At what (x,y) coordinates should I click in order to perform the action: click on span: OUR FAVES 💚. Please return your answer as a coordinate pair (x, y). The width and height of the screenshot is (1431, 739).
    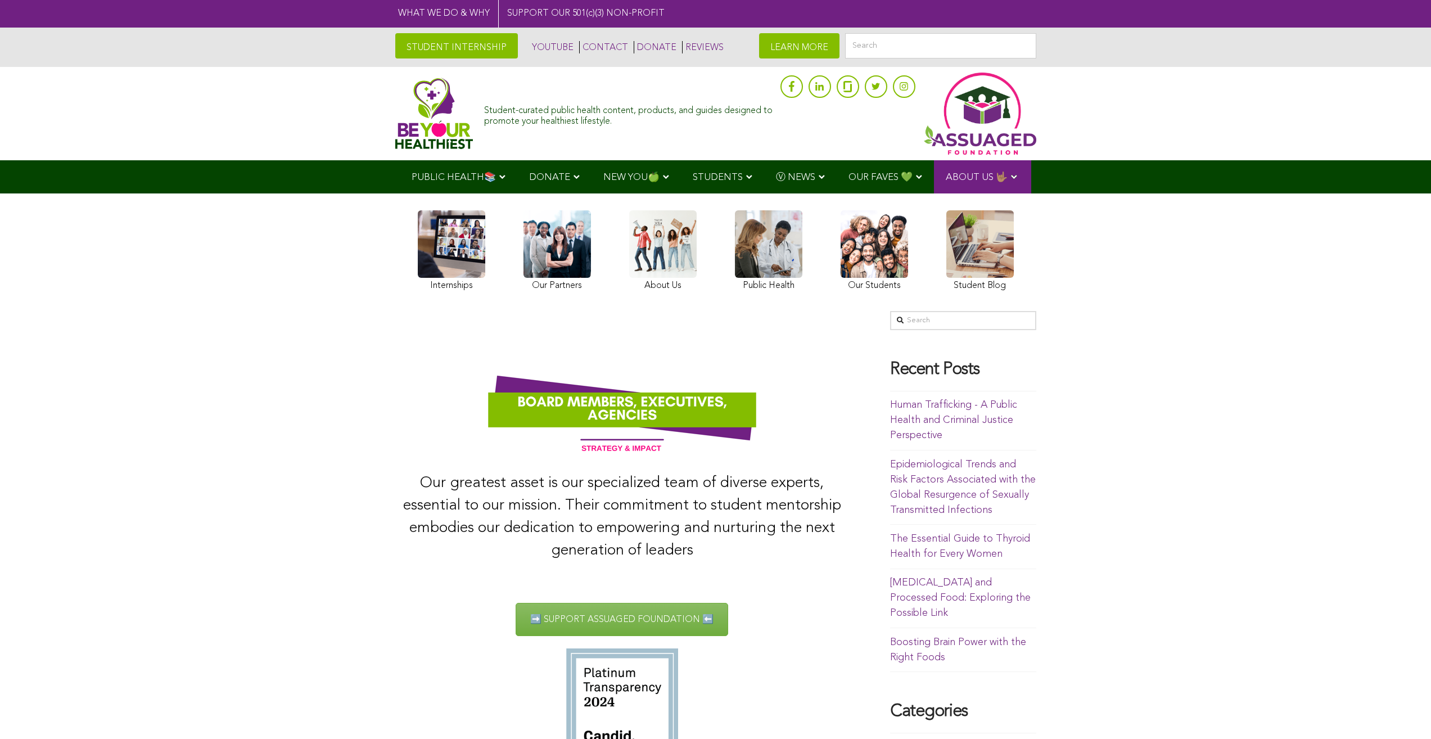
    Looking at the image, I should click on (880, 177).